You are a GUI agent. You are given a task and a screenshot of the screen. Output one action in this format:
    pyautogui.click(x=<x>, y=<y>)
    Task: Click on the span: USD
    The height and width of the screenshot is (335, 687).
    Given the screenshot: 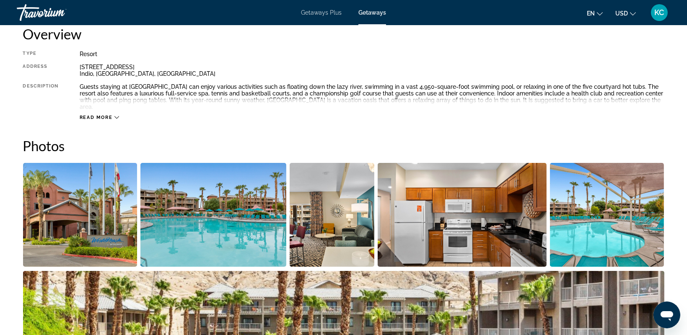 What is the action you would take?
    pyautogui.click(x=621, y=13)
    